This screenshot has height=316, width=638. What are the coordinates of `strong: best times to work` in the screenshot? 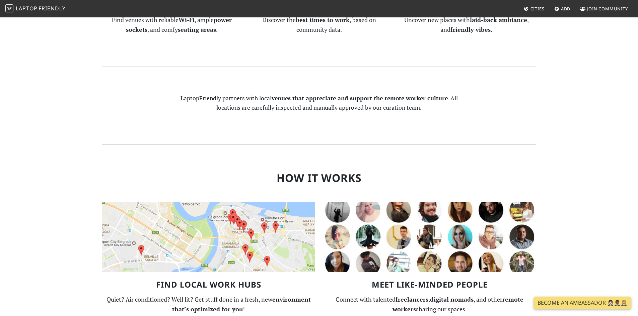 It's located at (322, 20).